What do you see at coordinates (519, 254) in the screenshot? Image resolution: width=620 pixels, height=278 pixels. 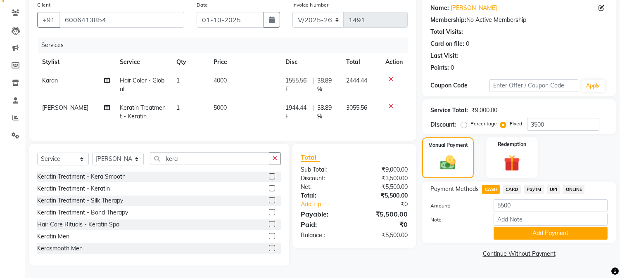 I see `a: Continue Without Payment` at bounding box center [519, 254].